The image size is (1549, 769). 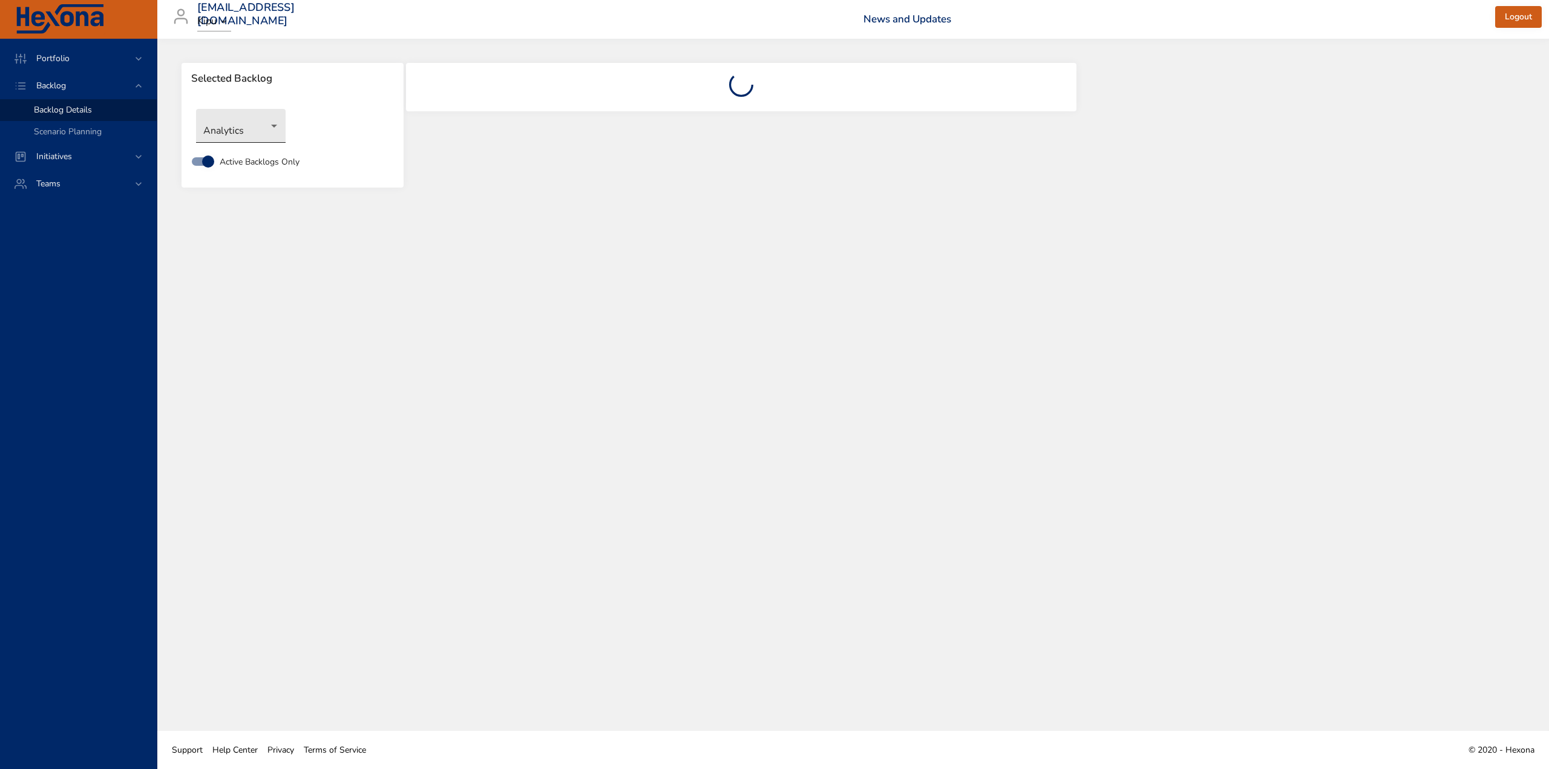 What do you see at coordinates (260, 162) in the screenshot?
I see `span: Active Backlogs Only` at bounding box center [260, 162].